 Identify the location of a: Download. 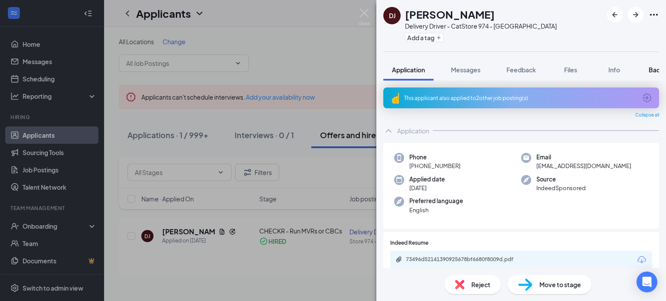
(642, 260).